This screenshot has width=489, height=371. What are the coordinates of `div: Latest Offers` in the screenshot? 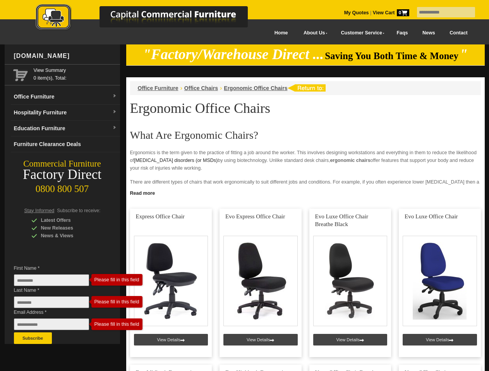 It's located at (68, 220).